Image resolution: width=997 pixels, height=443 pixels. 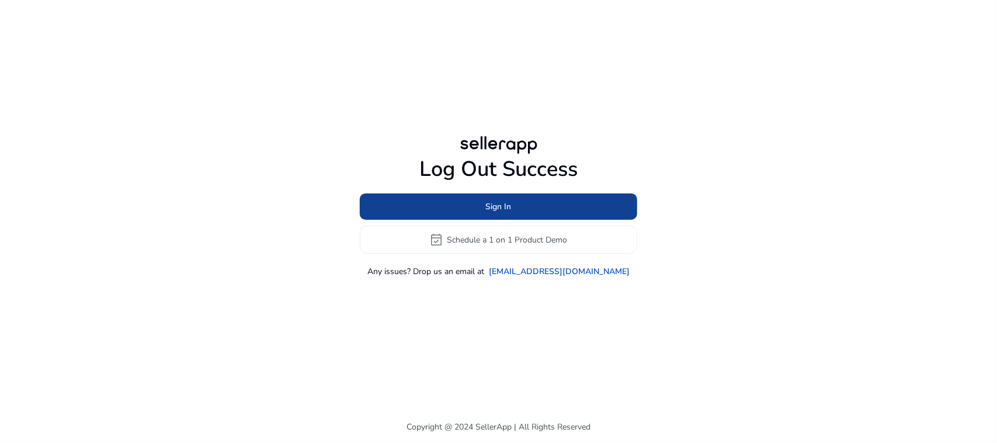 I want to click on button: Sign In, so click(x=498, y=206).